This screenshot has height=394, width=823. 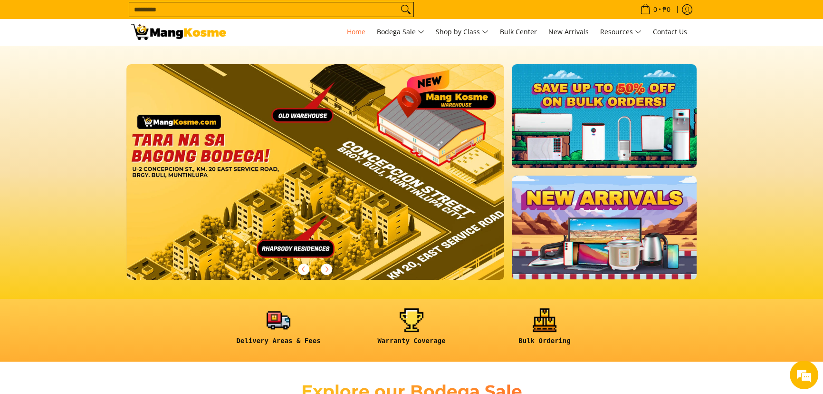 I want to click on a: Contact Us, so click(x=670, y=32).